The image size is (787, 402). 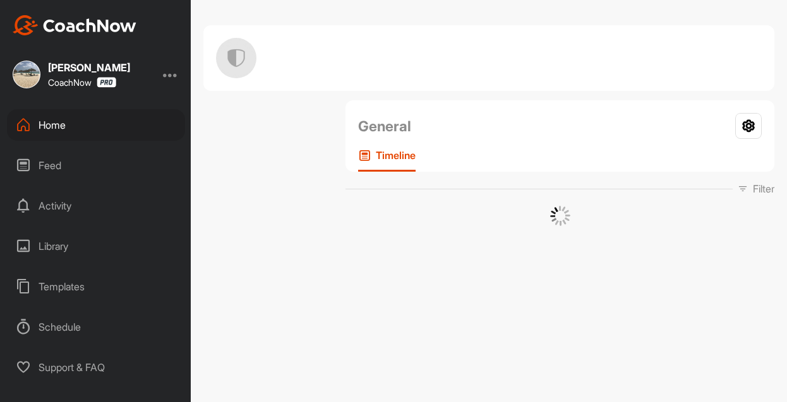 What do you see at coordinates (96, 327) in the screenshot?
I see `div: Schedule` at bounding box center [96, 327].